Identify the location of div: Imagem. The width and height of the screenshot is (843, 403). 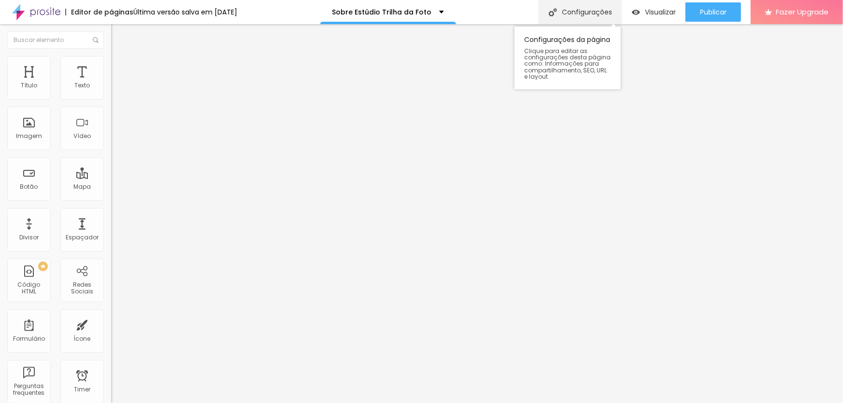
(29, 136).